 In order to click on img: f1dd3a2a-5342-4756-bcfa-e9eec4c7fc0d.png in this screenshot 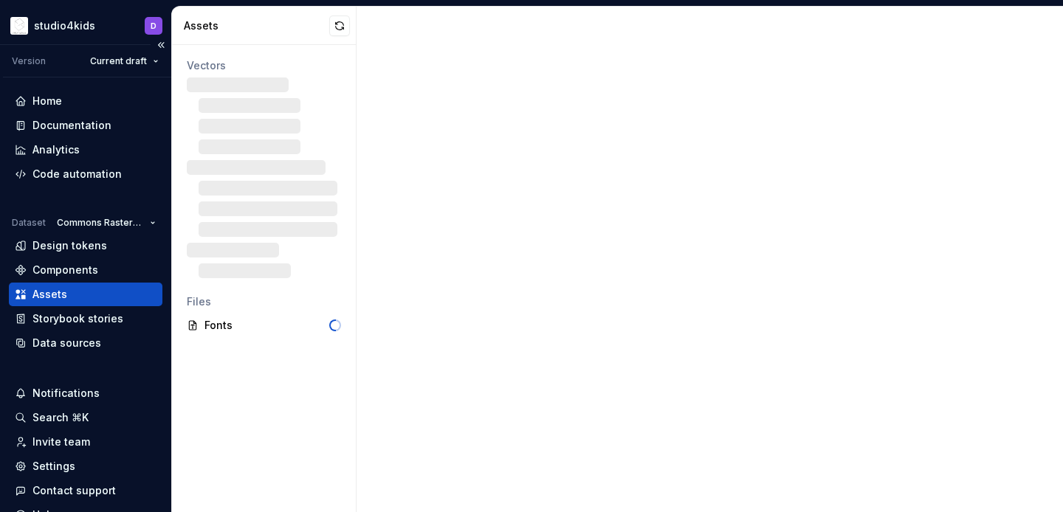, I will do `click(19, 26)`.